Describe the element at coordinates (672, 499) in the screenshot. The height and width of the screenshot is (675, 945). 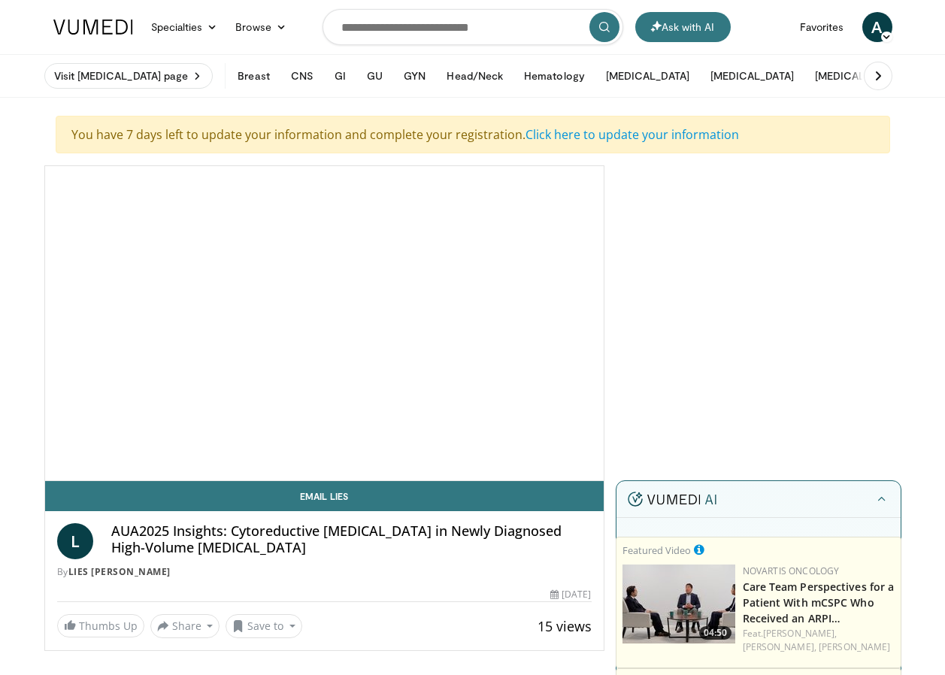
I see `img: vumedi-ai-logo.v2.svg` at that location.